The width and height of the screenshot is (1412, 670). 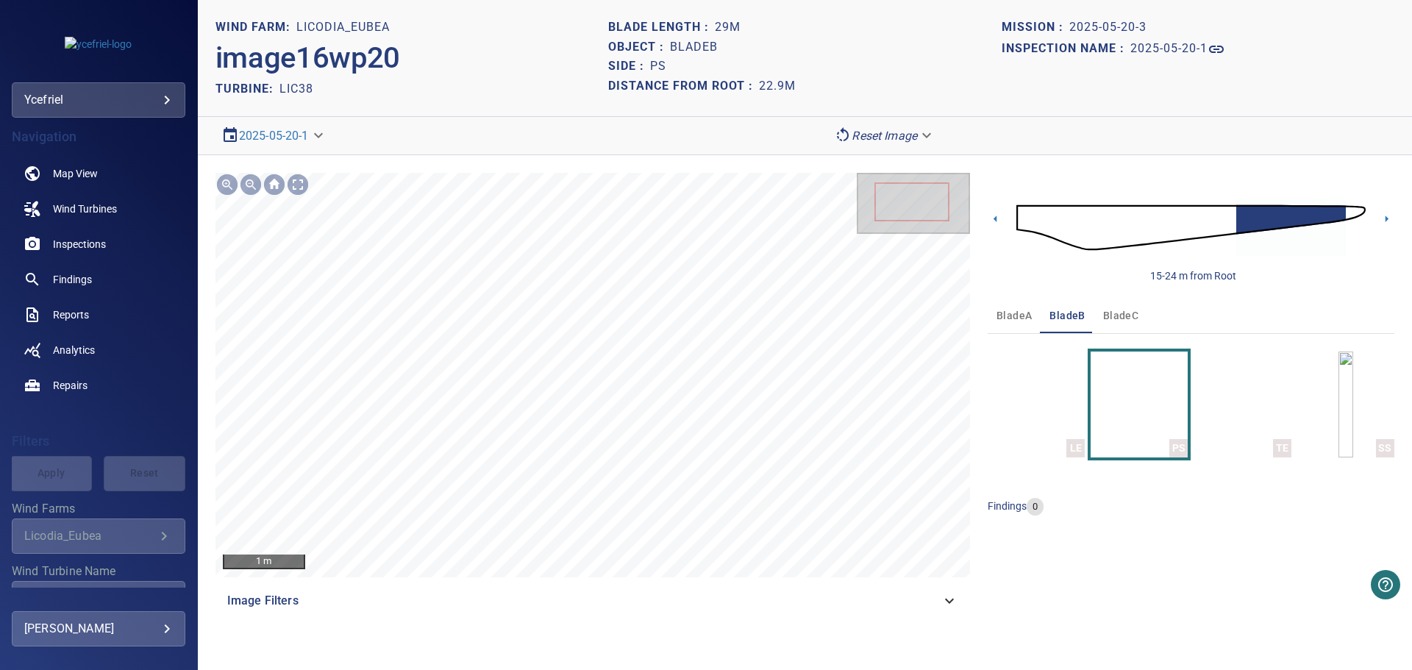 I want to click on a: PS, so click(x=1139, y=404).